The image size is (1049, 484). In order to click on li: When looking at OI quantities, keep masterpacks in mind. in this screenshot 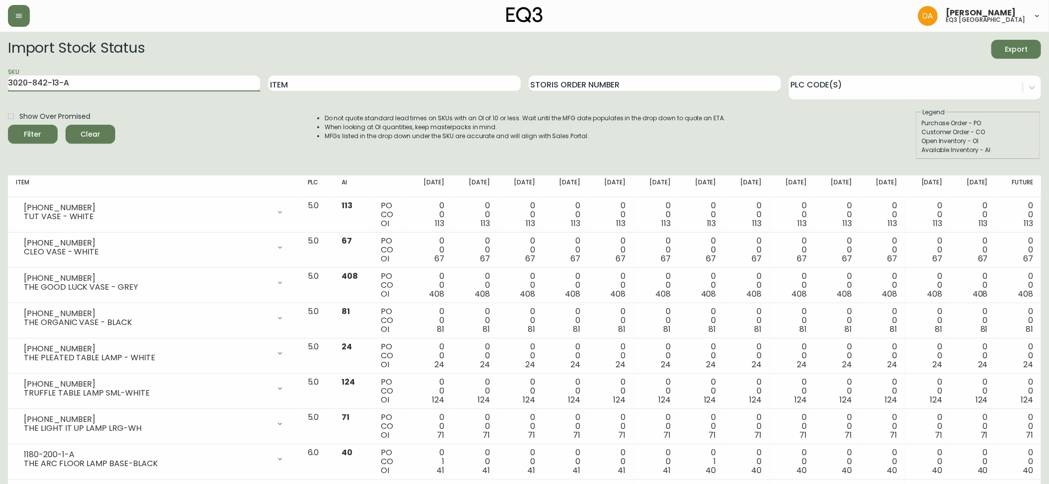, I will do `click(525, 127)`.